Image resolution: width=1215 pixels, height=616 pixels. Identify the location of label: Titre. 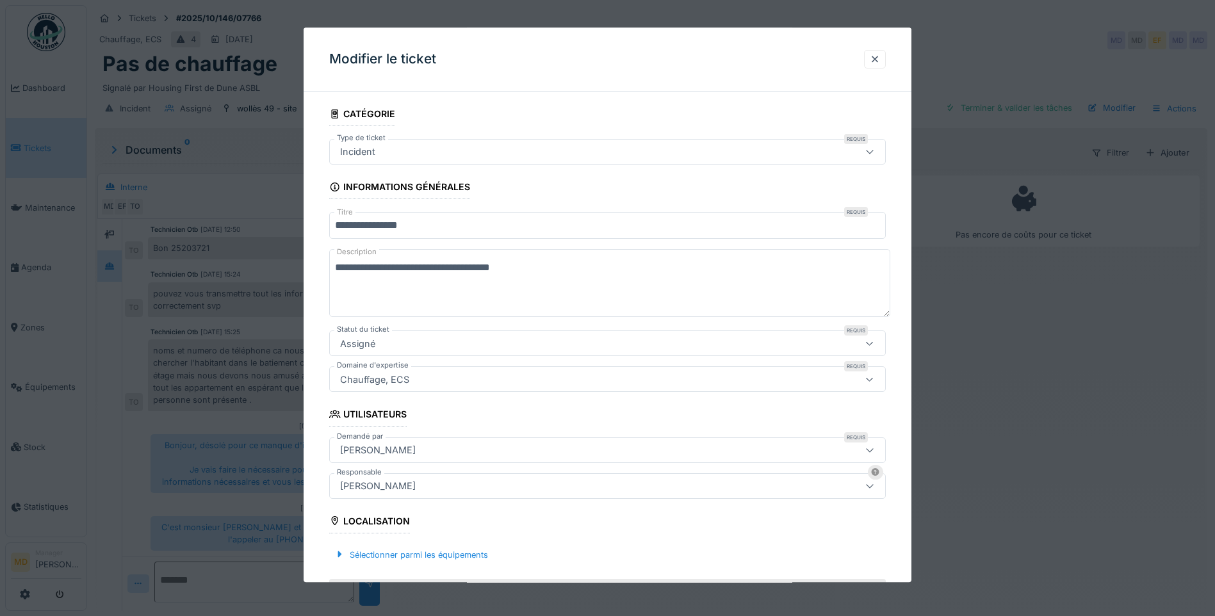
(345, 213).